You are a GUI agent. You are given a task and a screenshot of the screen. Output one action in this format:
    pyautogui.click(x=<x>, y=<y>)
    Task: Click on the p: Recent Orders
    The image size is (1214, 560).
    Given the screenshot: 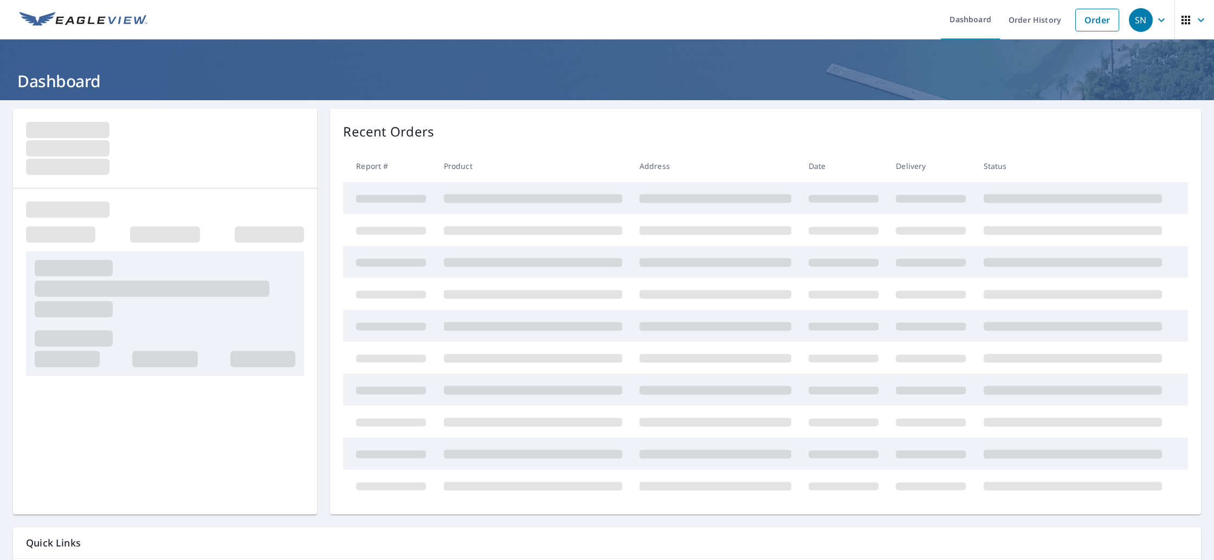 What is the action you would take?
    pyautogui.click(x=389, y=132)
    